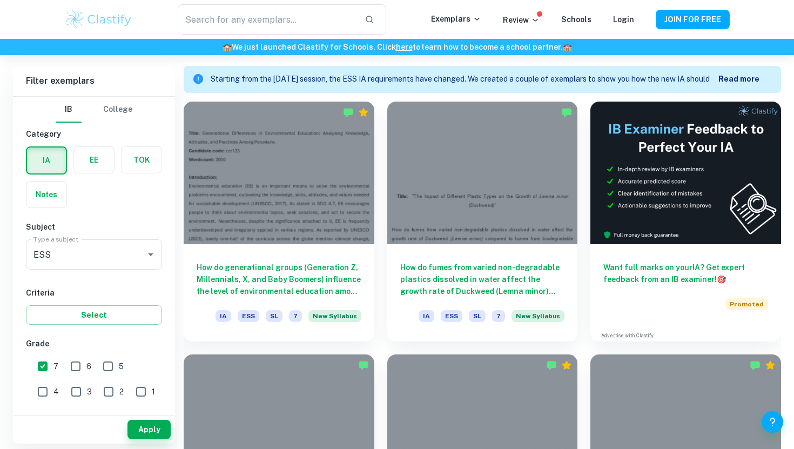 The width and height of the screenshot is (794, 449). Describe the element at coordinates (89, 366) in the screenshot. I see `span: 6` at that location.